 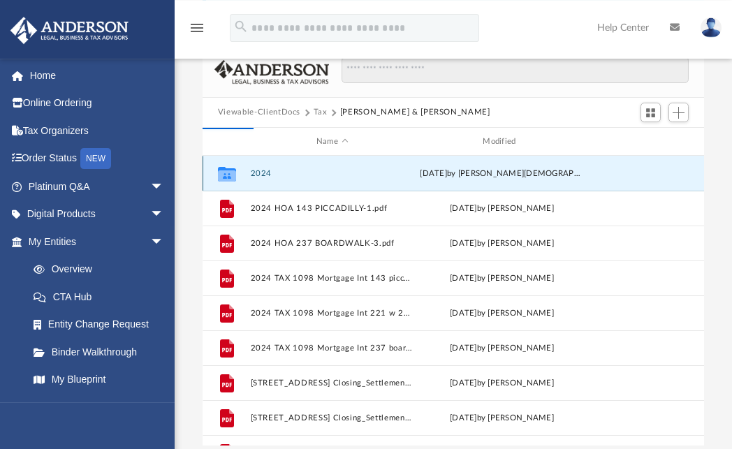 What do you see at coordinates (97, 75) in the screenshot?
I see `a: Home` at bounding box center [97, 75].